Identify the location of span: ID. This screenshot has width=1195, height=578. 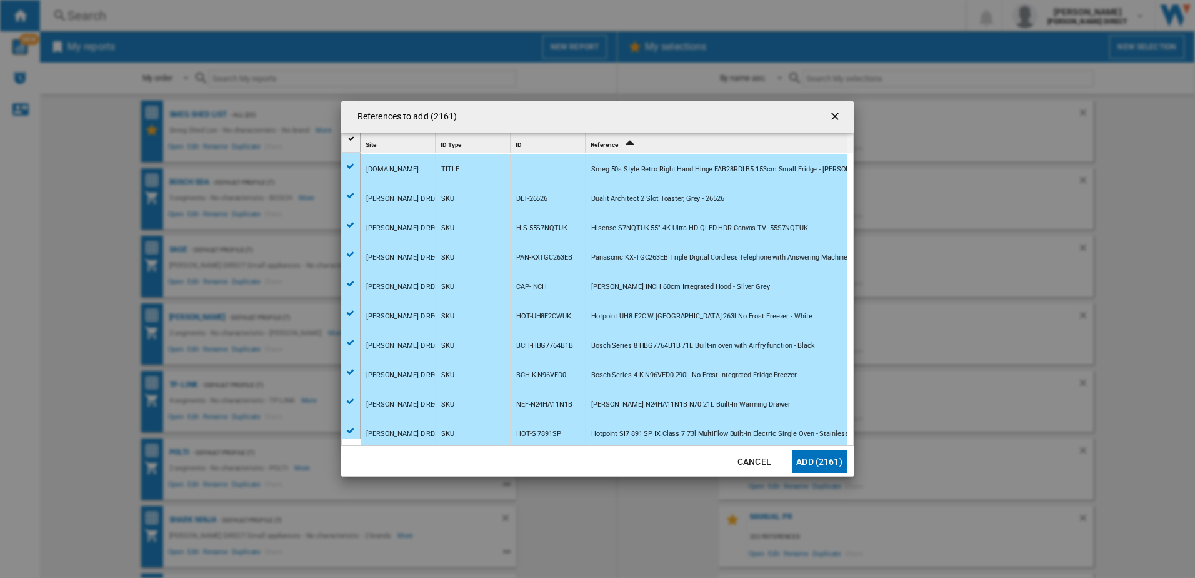
(519, 144).